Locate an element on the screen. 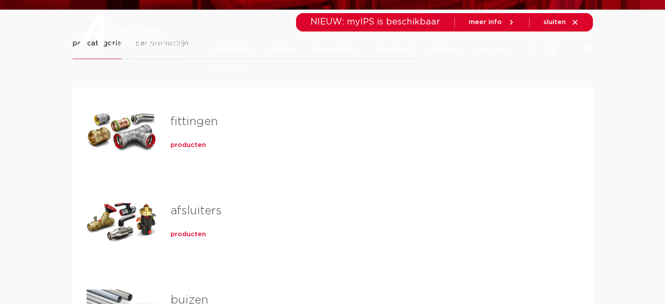 Image resolution: width=665 pixels, height=304 pixels. a: fittingen is located at coordinates (194, 122).